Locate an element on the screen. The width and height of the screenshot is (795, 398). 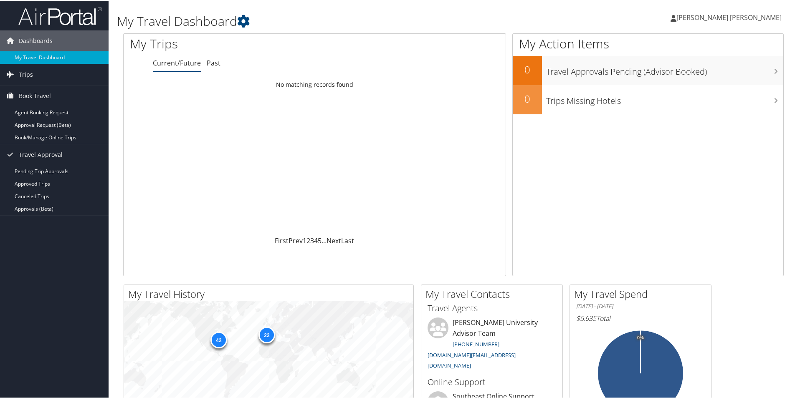
tspan: 0% is located at coordinates (641, 337).